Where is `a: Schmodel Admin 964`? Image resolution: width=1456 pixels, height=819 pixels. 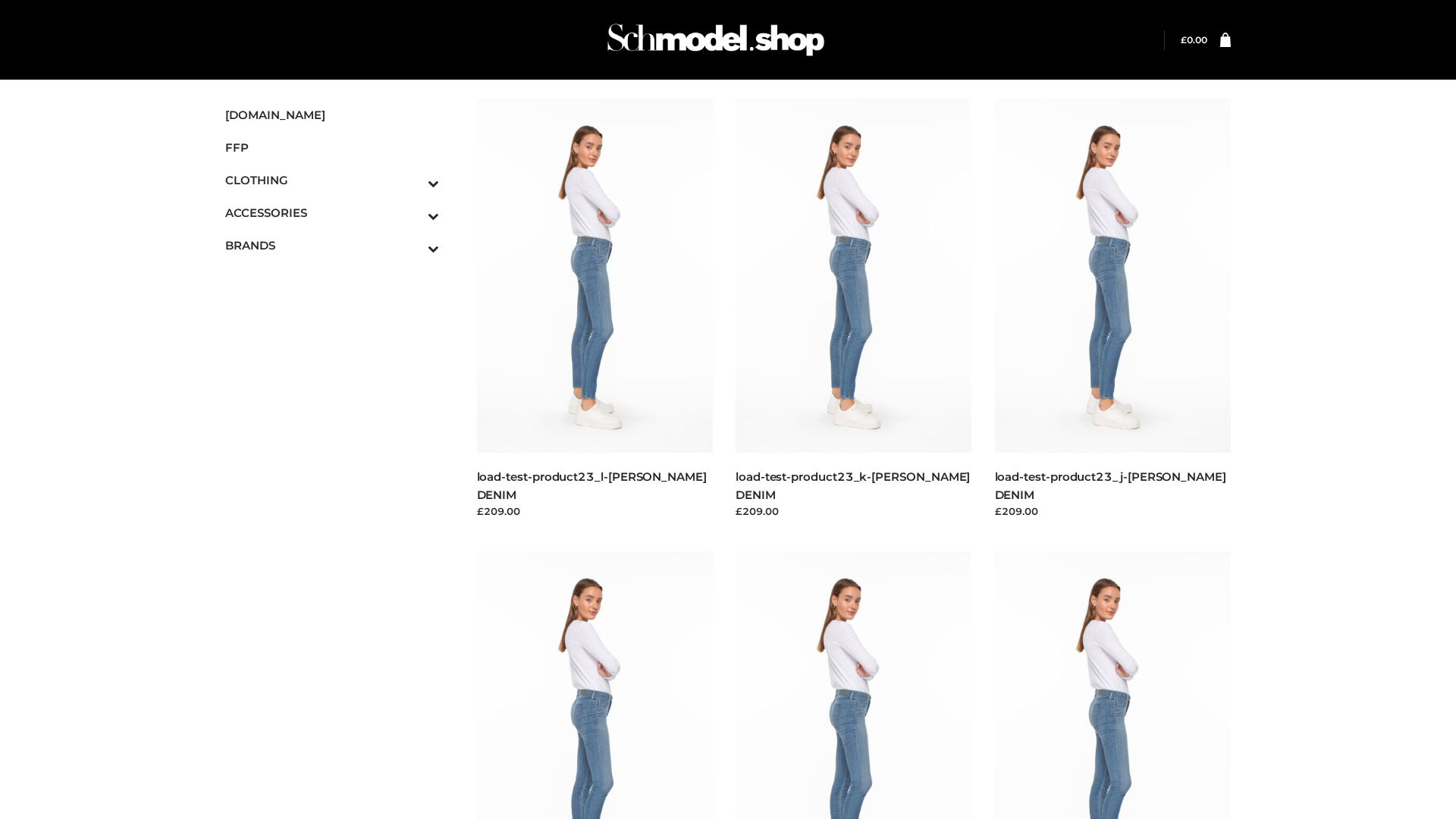
a: Schmodel Admin 964 is located at coordinates (716, 40).